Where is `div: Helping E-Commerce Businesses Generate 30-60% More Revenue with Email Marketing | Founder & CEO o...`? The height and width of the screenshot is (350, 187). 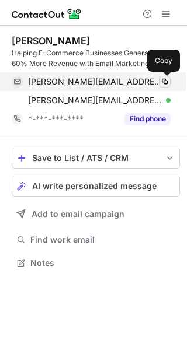
div: Helping E-Commerce Businesses Generate 30-60% More Revenue with Email Marketing | Founder & CEO o... is located at coordinates (96, 58).